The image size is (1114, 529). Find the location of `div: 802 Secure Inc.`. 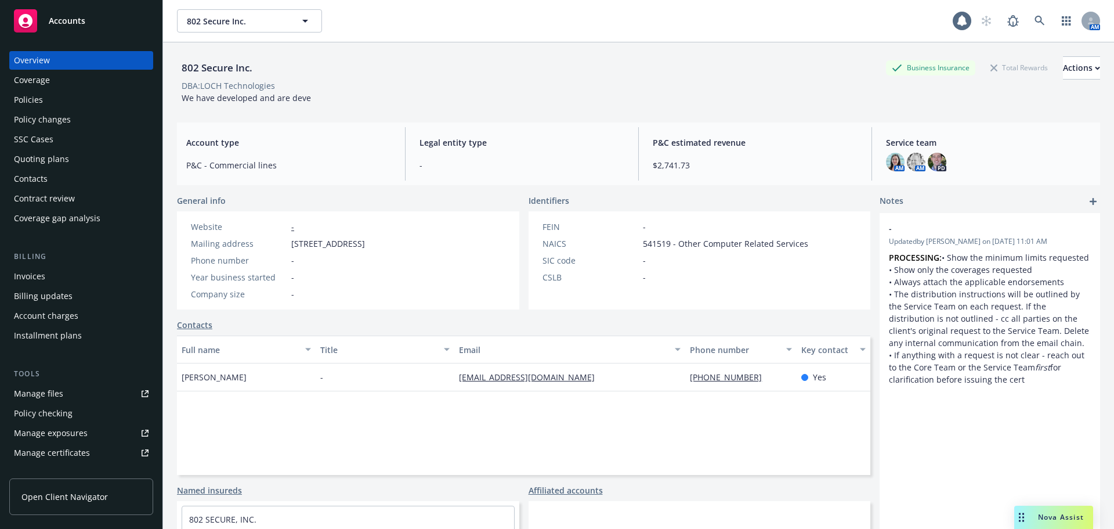

div: 802 Secure Inc. is located at coordinates (217, 68).